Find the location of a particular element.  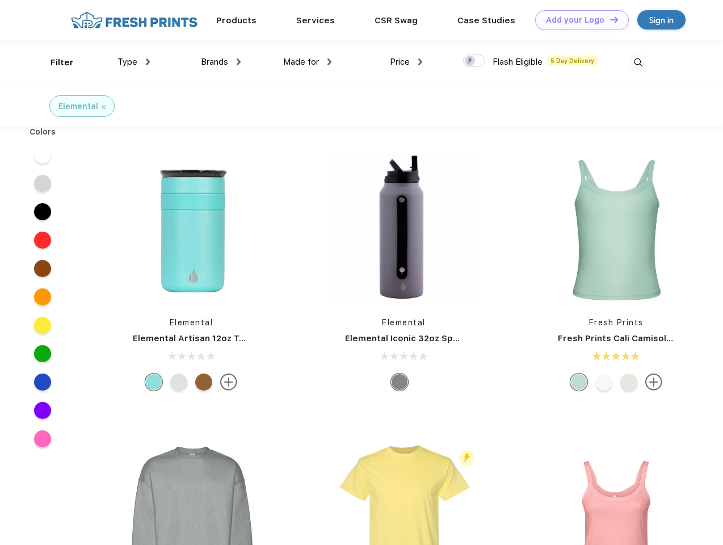

div: White Marble is located at coordinates (179, 382).